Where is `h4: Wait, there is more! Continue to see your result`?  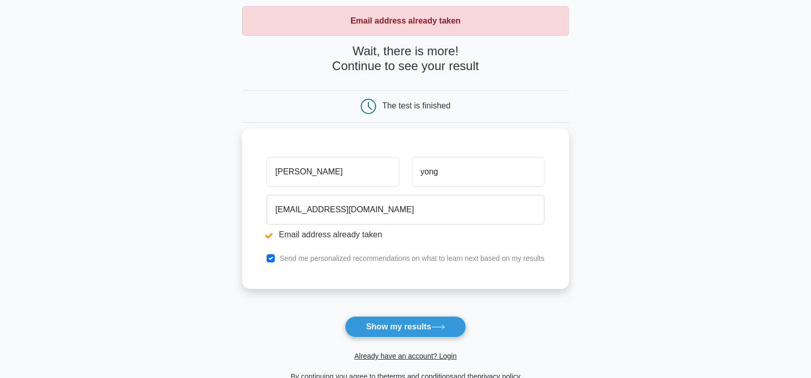 h4: Wait, there is more! Continue to see your result is located at coordinates (405, 59).